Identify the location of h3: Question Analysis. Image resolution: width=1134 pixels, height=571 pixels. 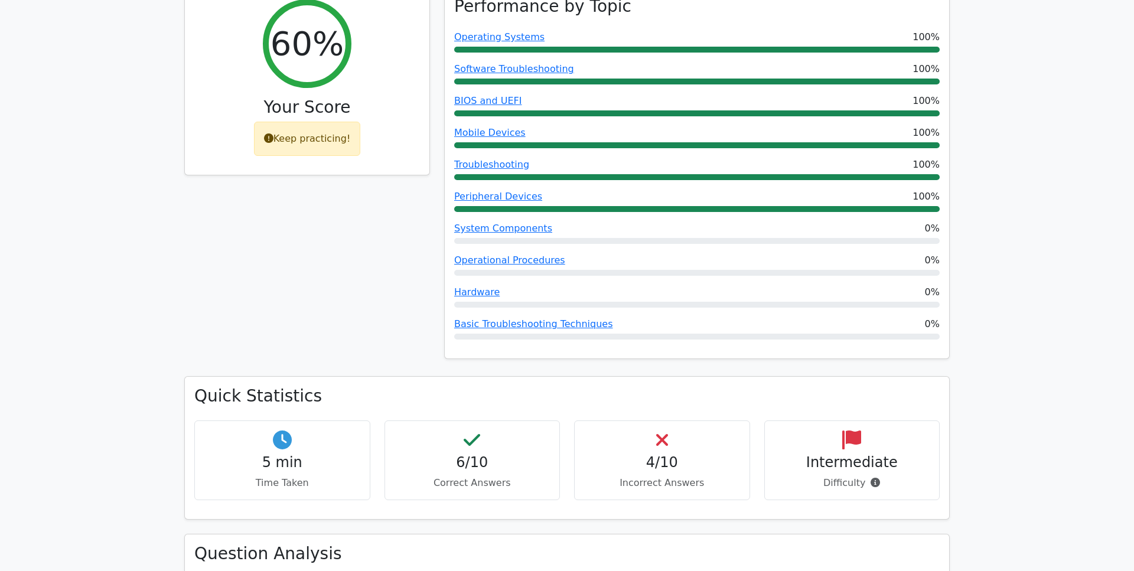
(567, 554).